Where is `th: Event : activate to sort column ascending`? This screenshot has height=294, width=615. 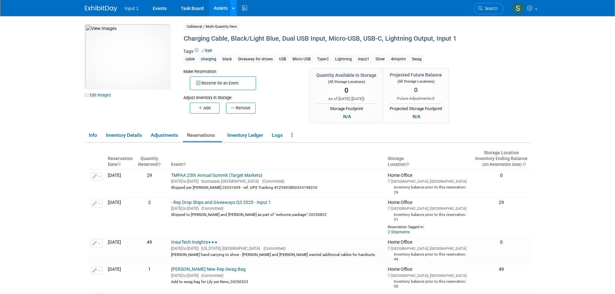 th: Event : activate to sort column ascending is located at coordinates (277, 159).